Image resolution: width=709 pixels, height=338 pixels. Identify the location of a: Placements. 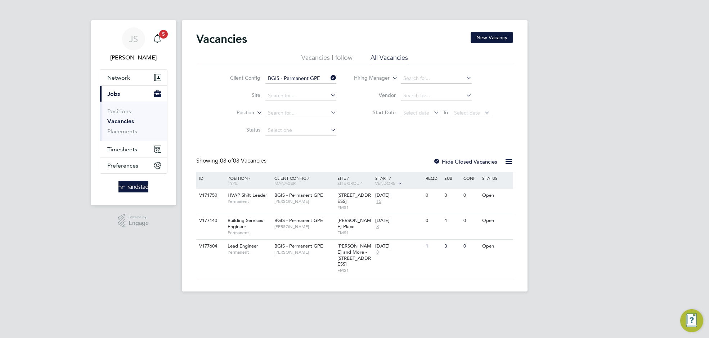
(122, 131).